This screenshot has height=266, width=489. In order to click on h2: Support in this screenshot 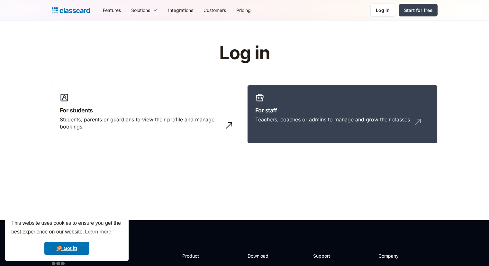, I will do `click(326, 255)`.